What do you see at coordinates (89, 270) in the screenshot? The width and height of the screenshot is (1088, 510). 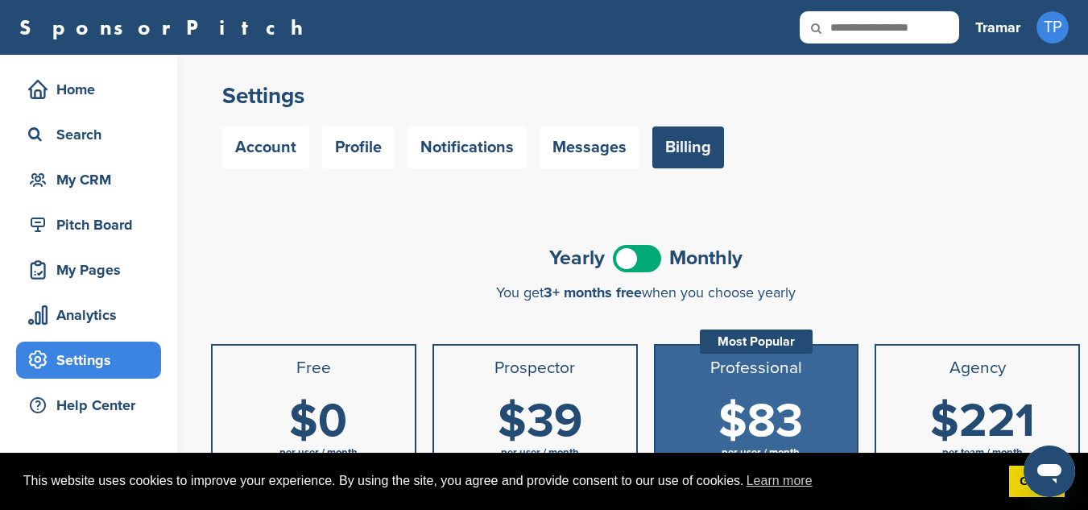 I see `a: My Pages` at bounding box center [89, 270].